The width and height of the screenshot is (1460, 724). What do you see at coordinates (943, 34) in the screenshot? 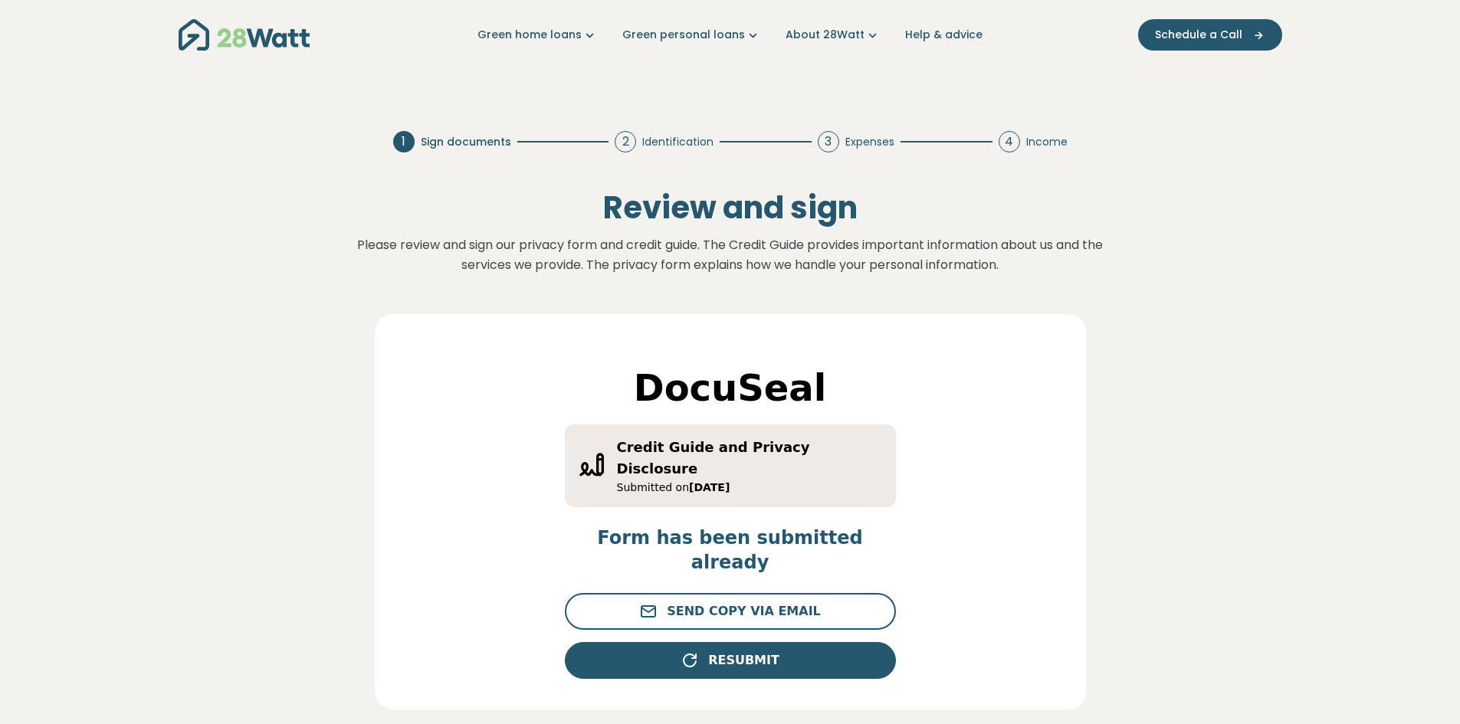
I see `a: Help & advice` at bounding box center [943, 34].